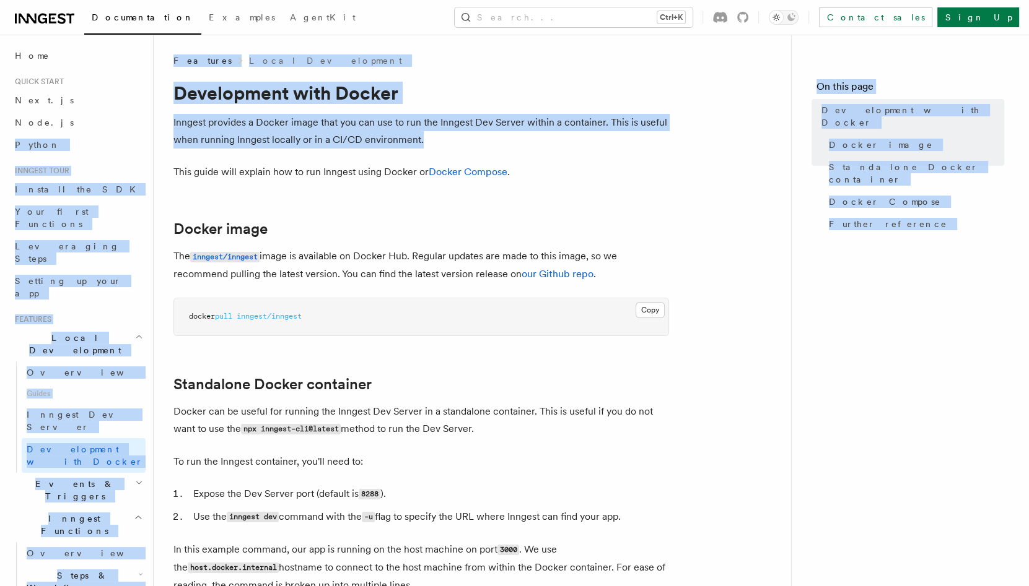 This screenshot has width=1029, height=586. I want to click on li: Expose the Dev Server port (default is )., so click(429, 494).